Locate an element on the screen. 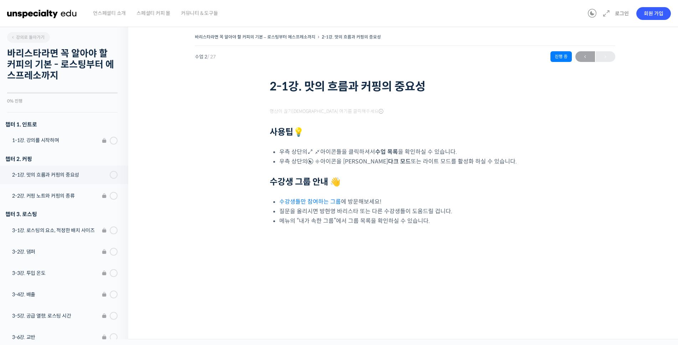 This screenshot has height=345, width=678. a: 2-1강. 맛의 흐름과 커핑의 중요성 is located at coordinates (351, 37).